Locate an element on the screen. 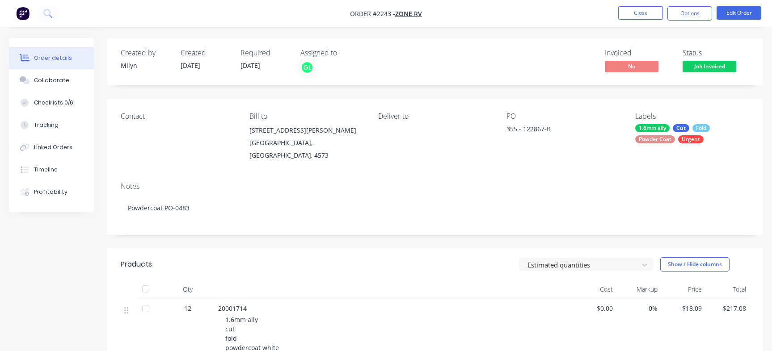  button: Timeline is located at coordinates (51, 170).